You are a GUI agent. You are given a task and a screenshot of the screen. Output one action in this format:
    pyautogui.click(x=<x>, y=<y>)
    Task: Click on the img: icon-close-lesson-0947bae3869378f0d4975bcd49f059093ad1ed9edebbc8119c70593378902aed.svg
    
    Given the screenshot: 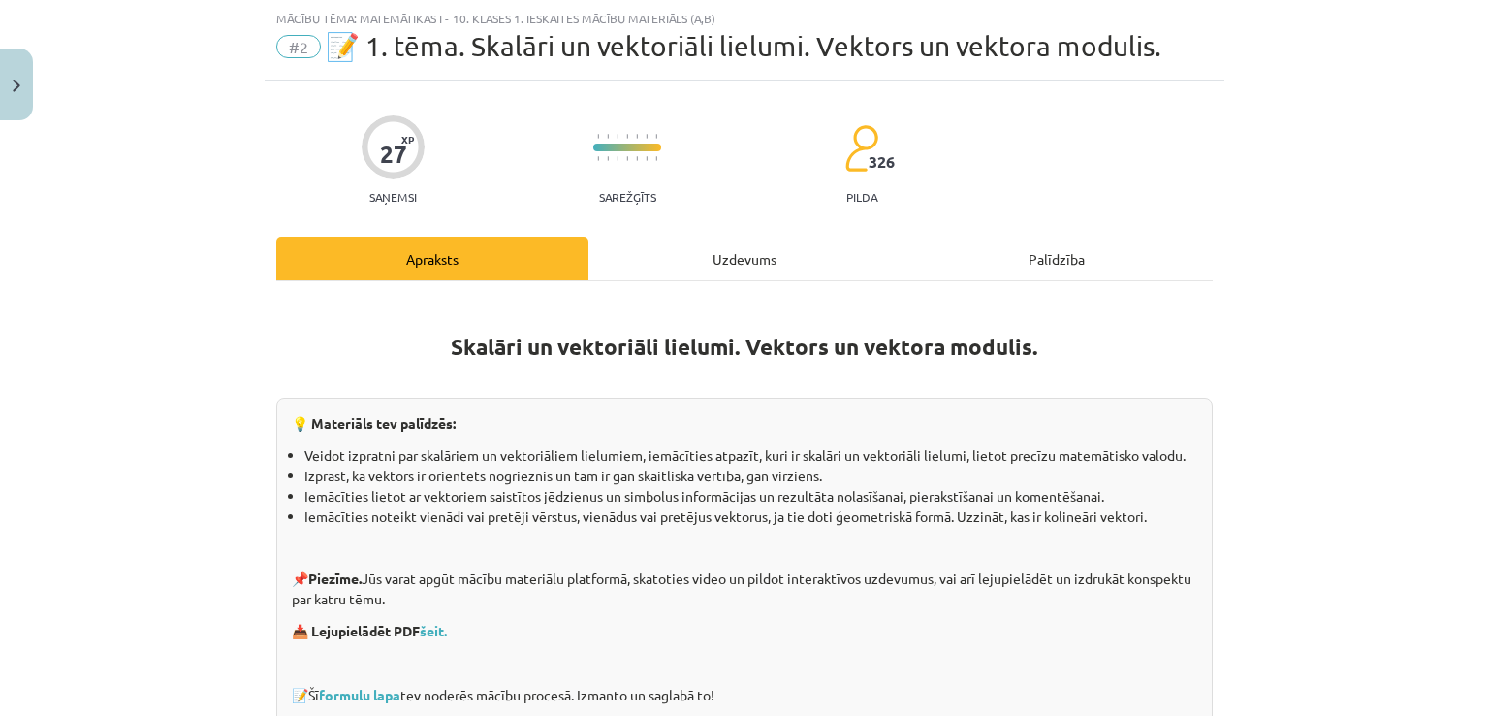 What is the action you would take?
    pyautogui.click(x=16, y=85)
    